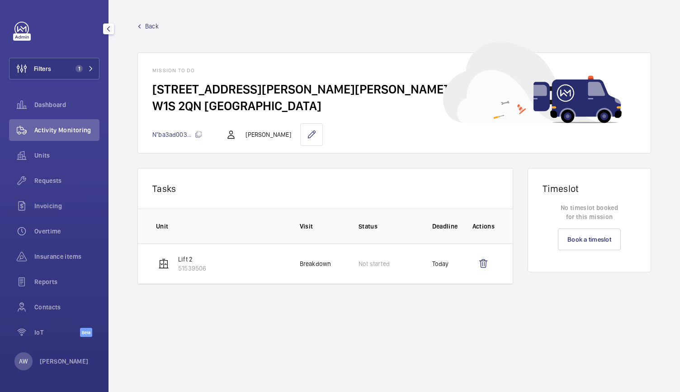 The width and height of the screenshot is (680, 392). What do you see at coordinates (445, 226) in the screenshot?
I see `p: Deadline` at bounding box center [445, 226].